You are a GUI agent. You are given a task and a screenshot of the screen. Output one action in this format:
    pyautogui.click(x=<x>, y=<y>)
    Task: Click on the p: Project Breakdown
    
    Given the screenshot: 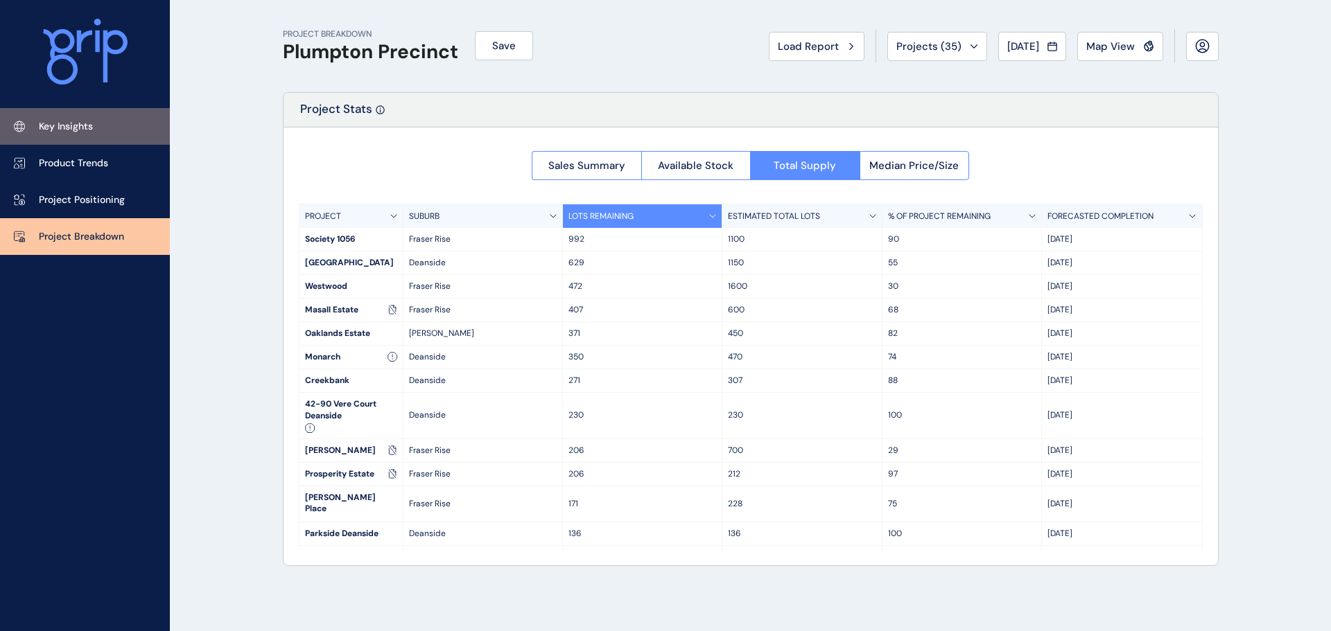 What is the action you would take?
    pyautogui.click(x=81, y=237)
    